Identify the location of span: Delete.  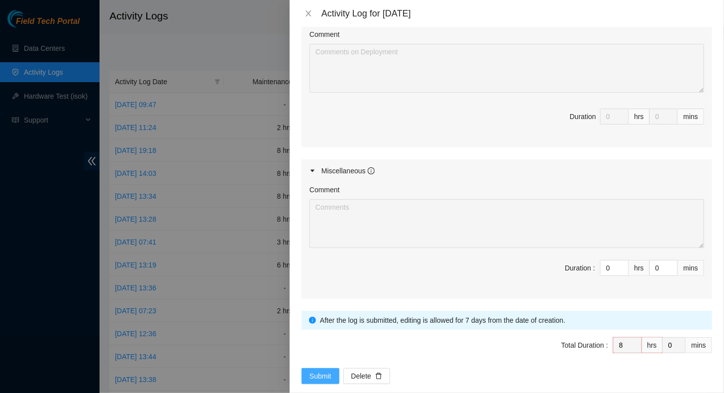
(361, 376).